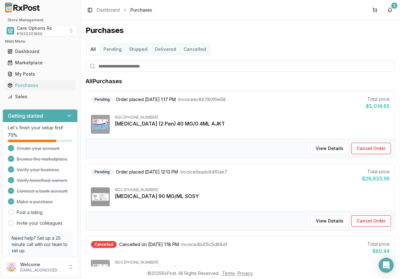  I want to click on button: Sales, so click(40, 97).